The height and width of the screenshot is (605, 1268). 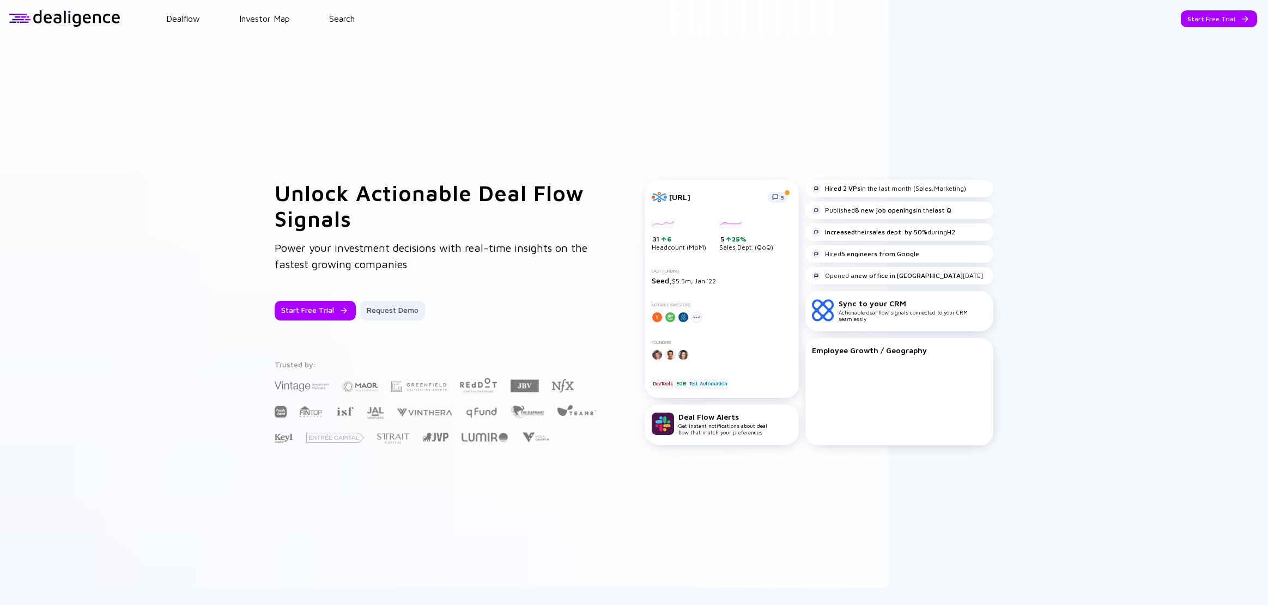 I want to click on strong: sales dept. by 50%, so click(x=898, y=232).